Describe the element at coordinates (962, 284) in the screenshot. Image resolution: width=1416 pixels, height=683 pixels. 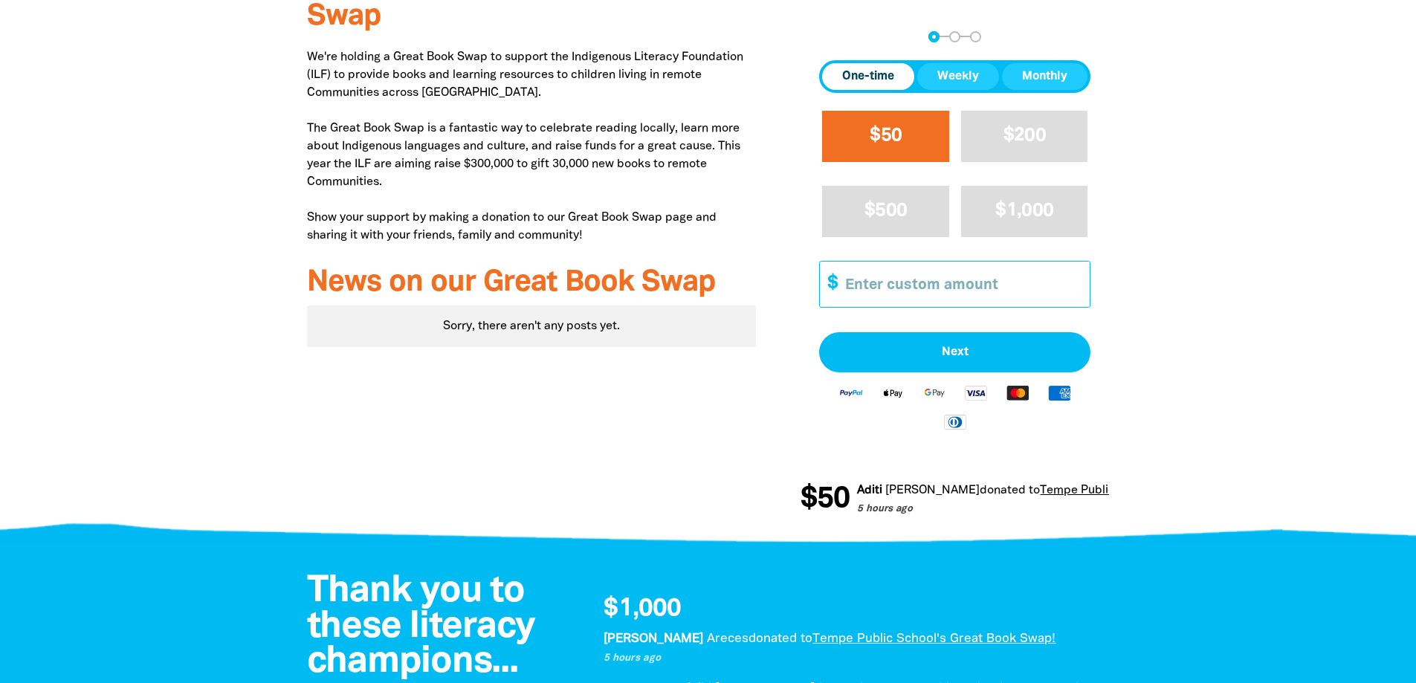
I see `input: Enter custom amount` at that location.